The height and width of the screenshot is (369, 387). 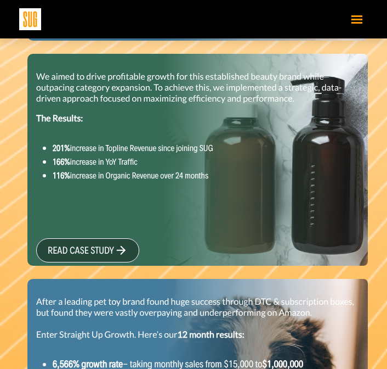 I want to click on strong: The Results:, so click(x=59, y=118).